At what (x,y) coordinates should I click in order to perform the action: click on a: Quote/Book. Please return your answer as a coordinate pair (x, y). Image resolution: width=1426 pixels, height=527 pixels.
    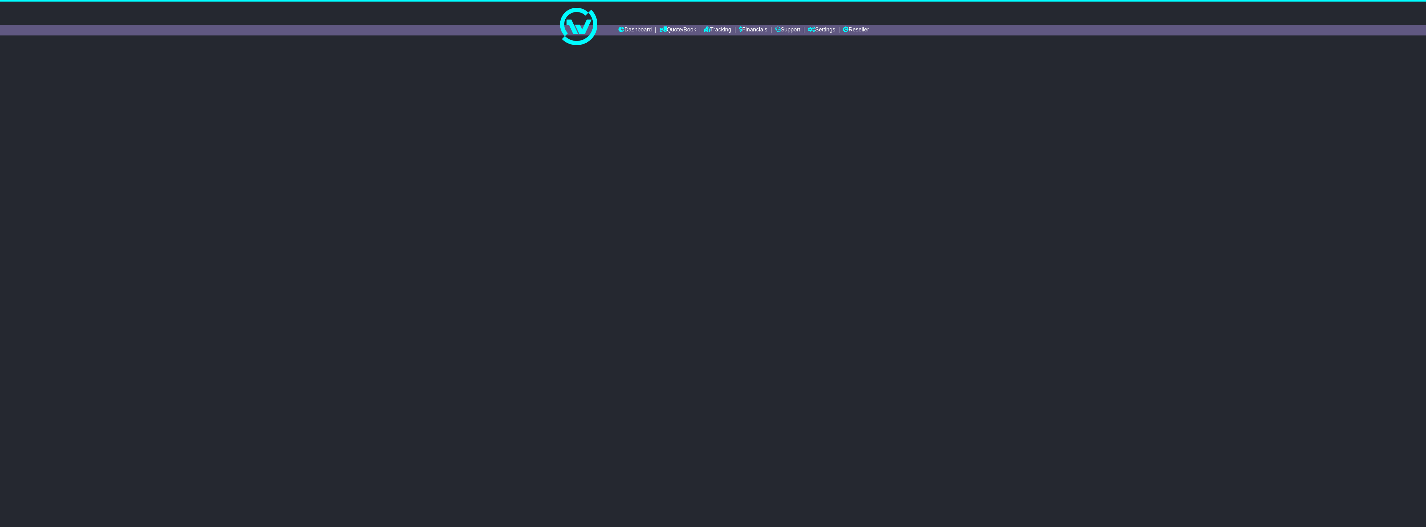
    Looking at the image, I should click on (678, 30).